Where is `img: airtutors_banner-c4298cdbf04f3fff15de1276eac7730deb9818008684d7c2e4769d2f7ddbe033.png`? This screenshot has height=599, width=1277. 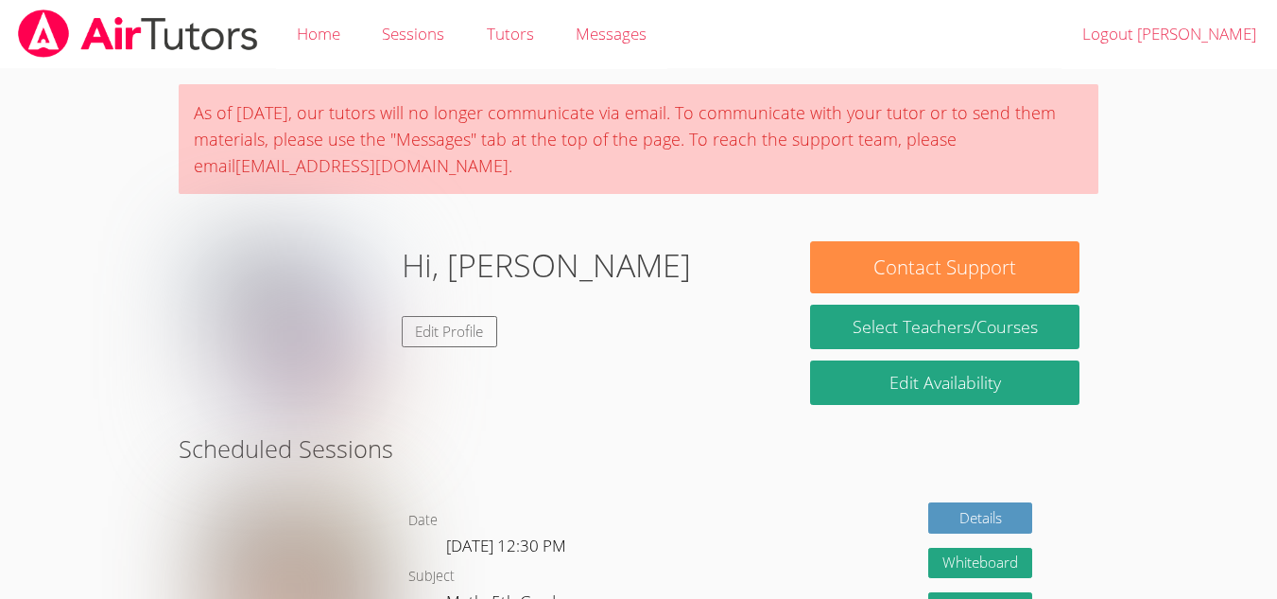
img: airtutors_banner-c4298cdbf04f3fff15de1276eac7730deb9818008684d7c2e4769d2f7ddbe033.png is located at coordinates (138, 33).